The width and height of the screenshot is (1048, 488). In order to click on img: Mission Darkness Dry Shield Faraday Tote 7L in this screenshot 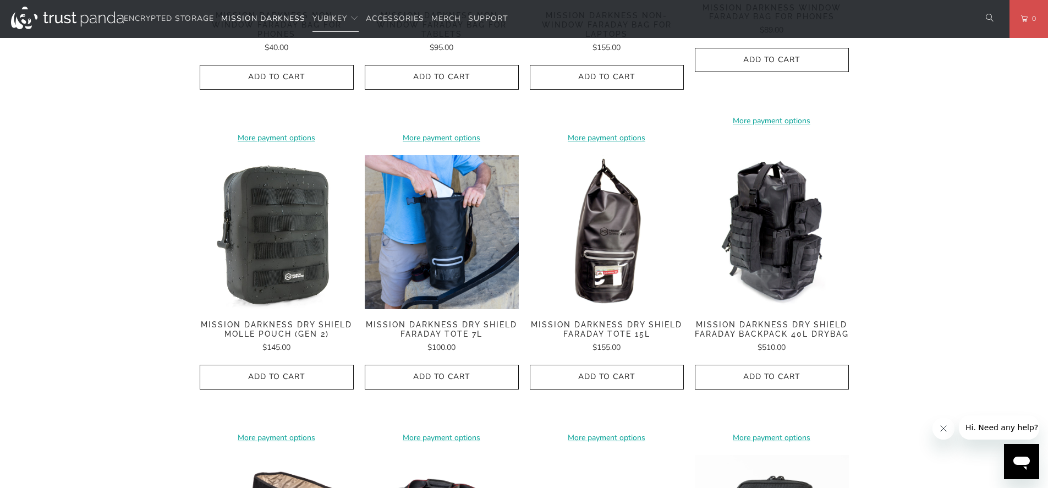, I will do `click(442, 232)`.